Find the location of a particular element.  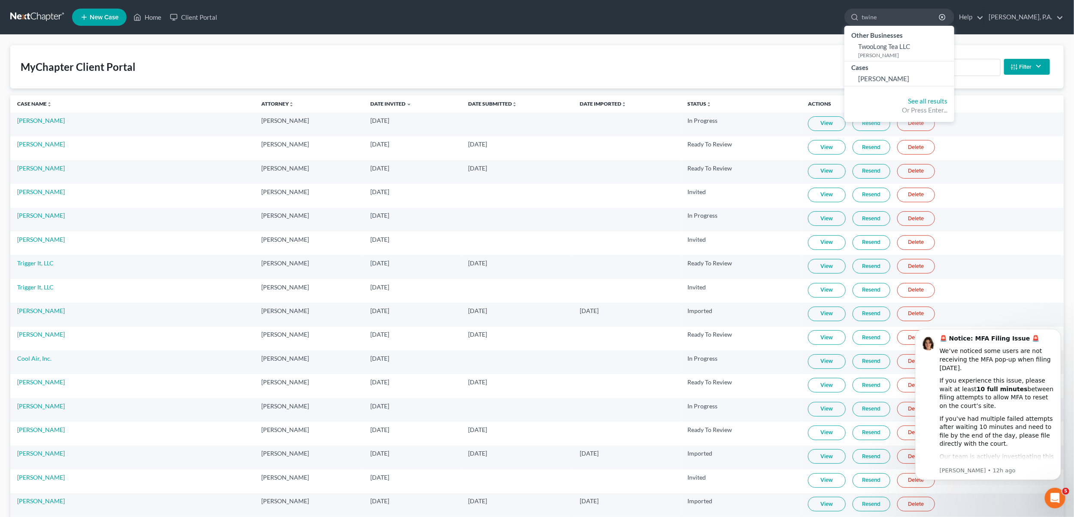

div: Other Businesses is located at coordinates (900, 34).